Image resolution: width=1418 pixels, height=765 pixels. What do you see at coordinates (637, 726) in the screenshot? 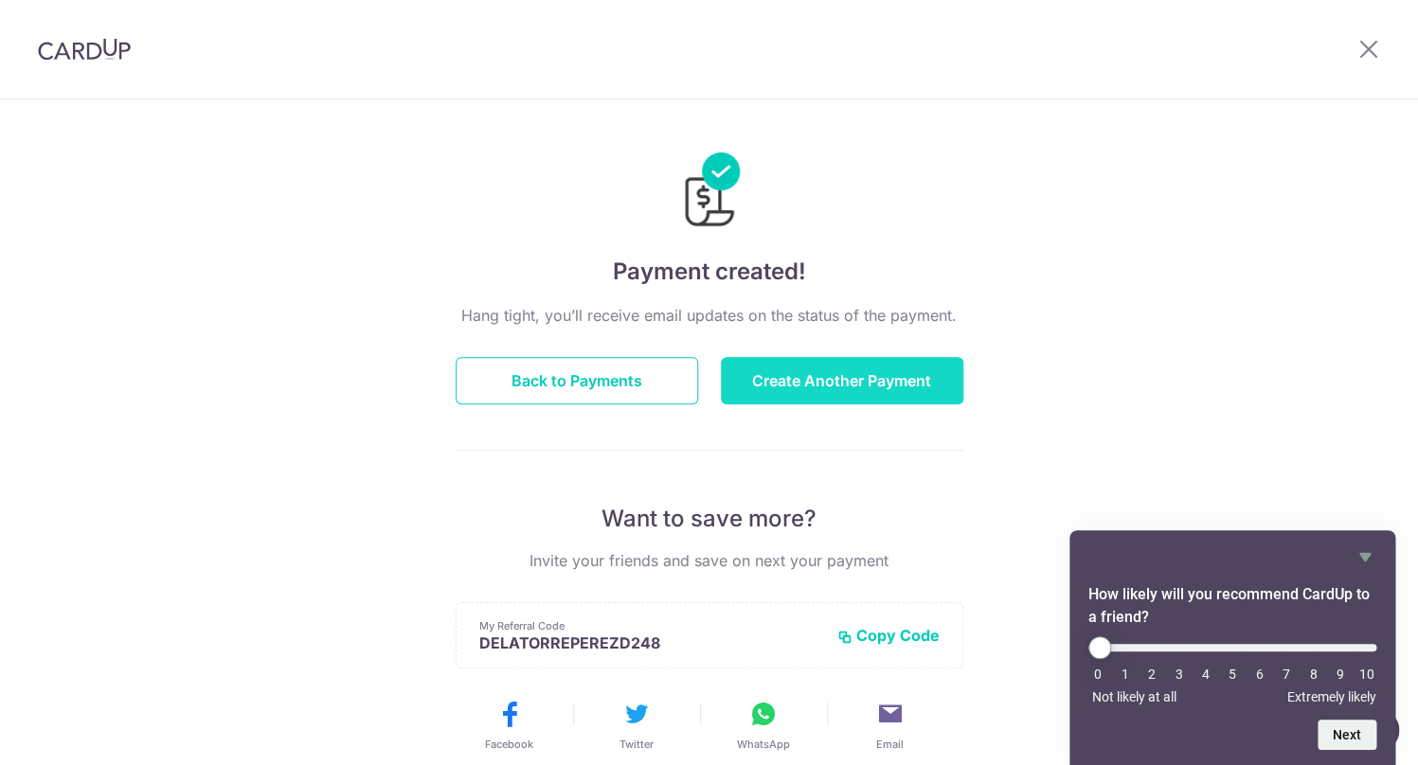
I see `button: Twitter` at bounding box center [637, 726].